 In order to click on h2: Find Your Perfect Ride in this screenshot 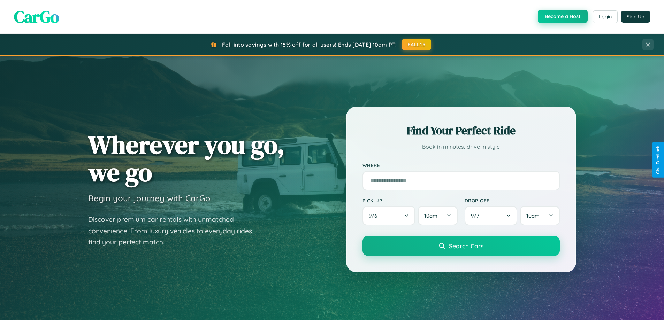, I will do `click(461, 131)`.